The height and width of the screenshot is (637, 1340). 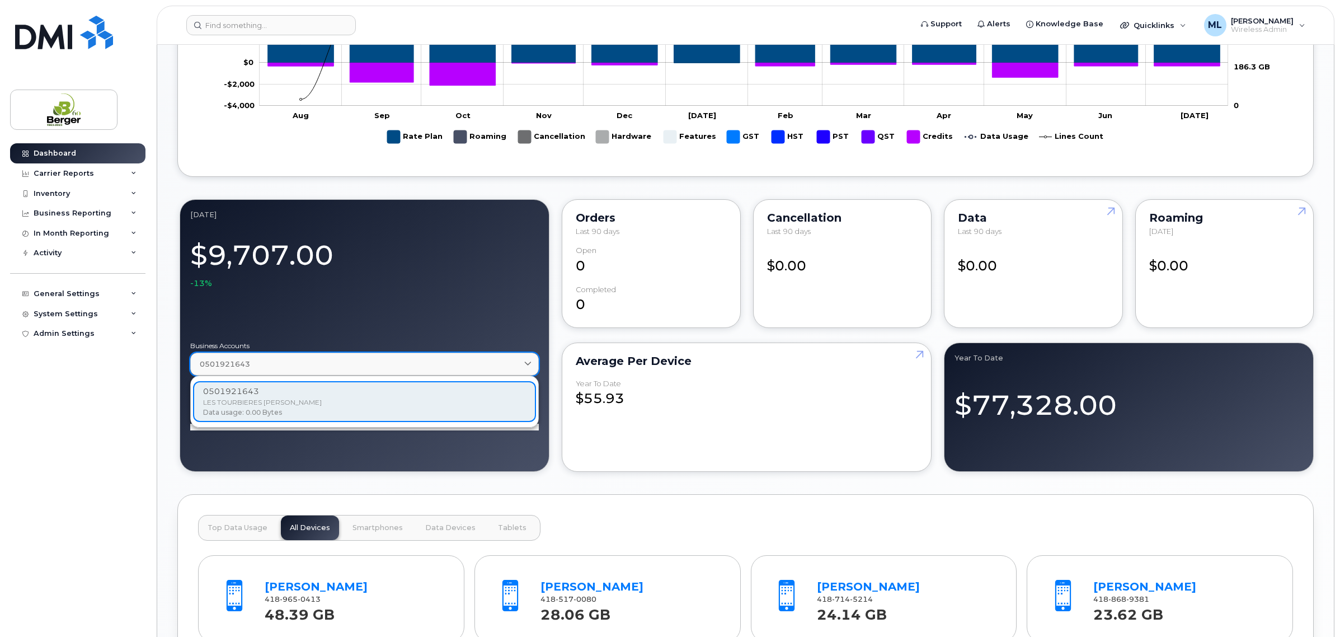 I want to click on tspan: -$4,000, so click(x=239, y=105).